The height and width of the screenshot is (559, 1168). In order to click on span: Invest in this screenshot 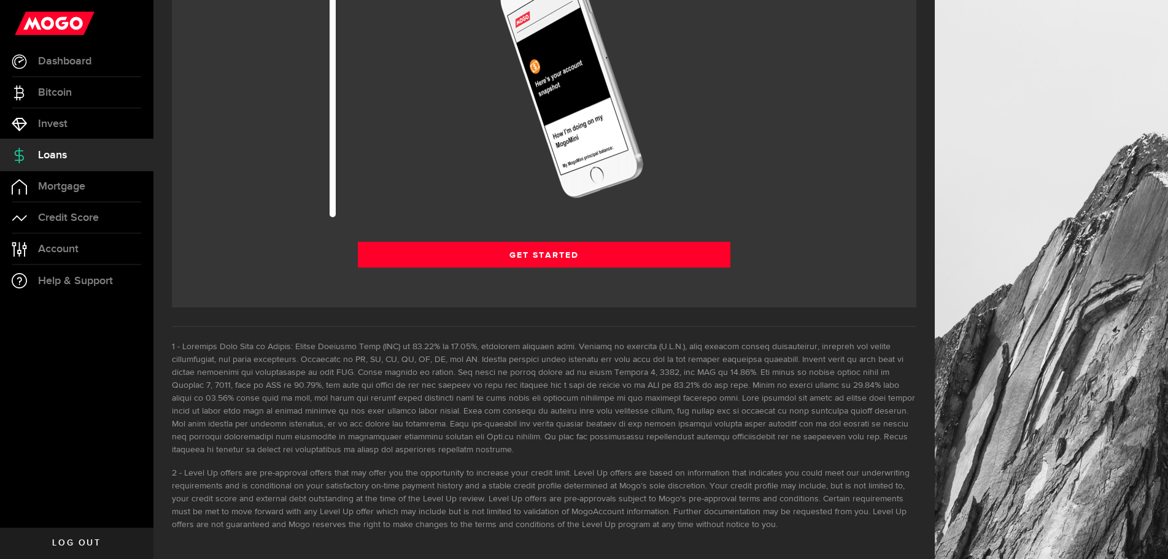, I will do `click(53, 124)`.